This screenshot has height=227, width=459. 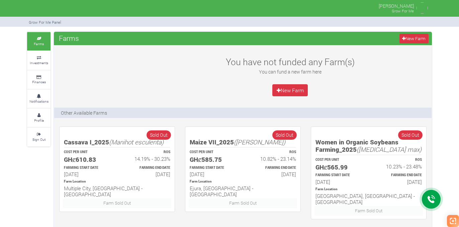 What do you see at coordinates (243, 142) in the screenshot?
I see `h5: Maize VII_2025` at bounding box center [243, 142].